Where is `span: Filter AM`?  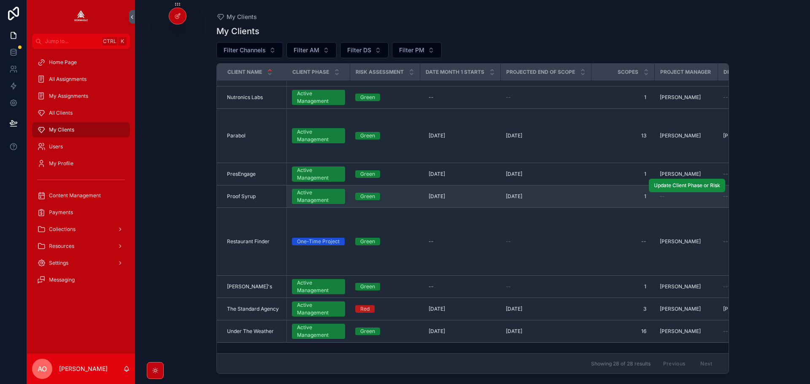
span: Filter AM is located at coordinates (306, 50).